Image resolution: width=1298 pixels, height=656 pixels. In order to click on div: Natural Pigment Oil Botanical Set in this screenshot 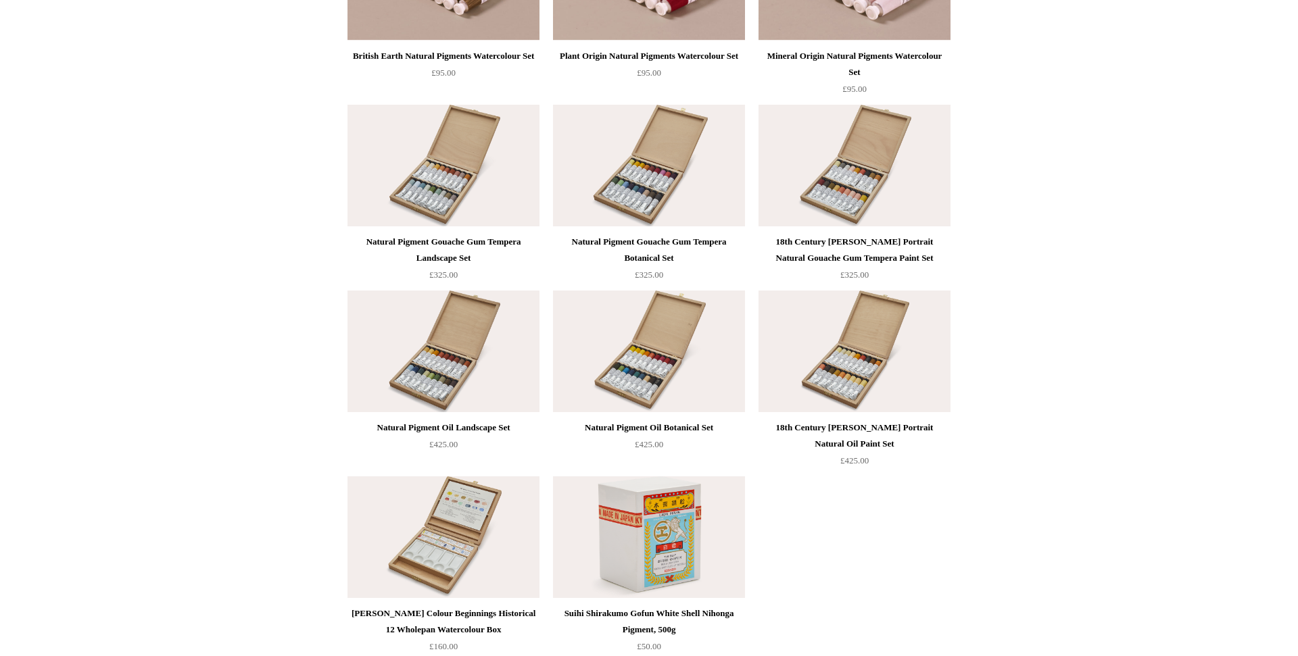, I will do `click(649, 428)`.